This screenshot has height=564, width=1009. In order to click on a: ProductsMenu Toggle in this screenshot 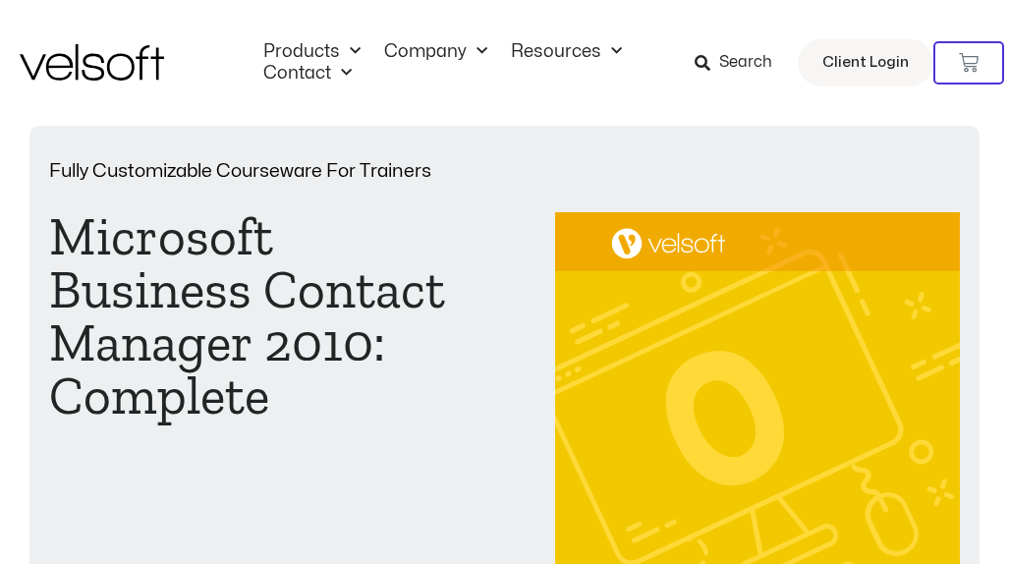, I will do `click(311, 52)`.